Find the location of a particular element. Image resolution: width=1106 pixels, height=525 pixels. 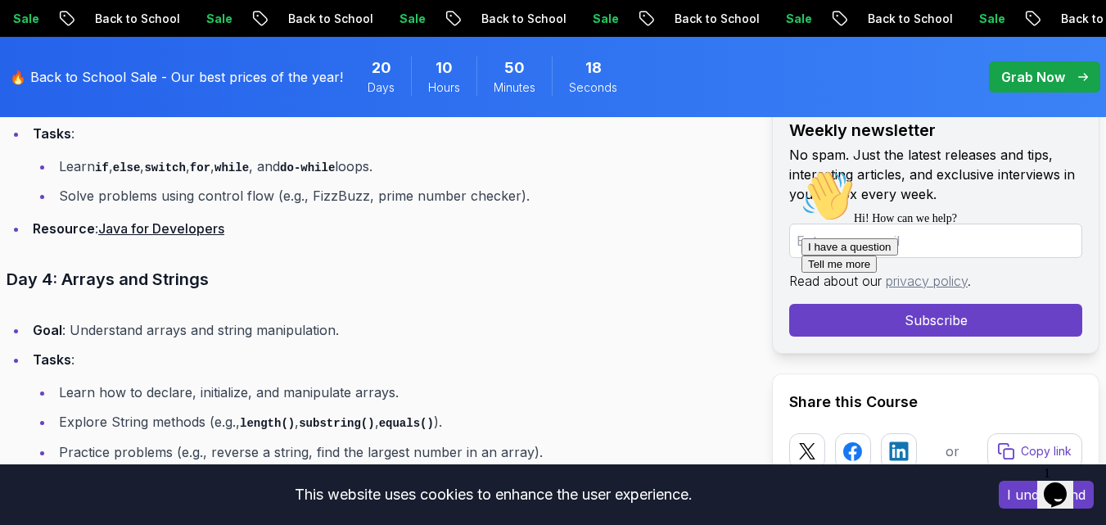

code: if is located at coordinates (102, 168).